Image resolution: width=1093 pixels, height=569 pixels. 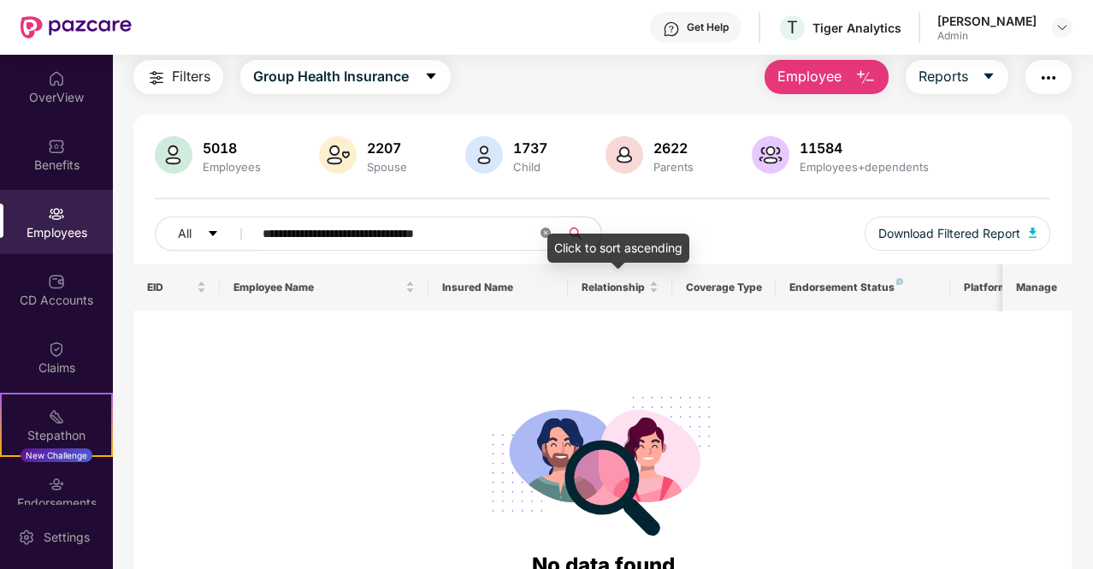 What do you see at coordinates (792, 27) in the screenshot?
I see `span: T` at bounding box center [792, 27].